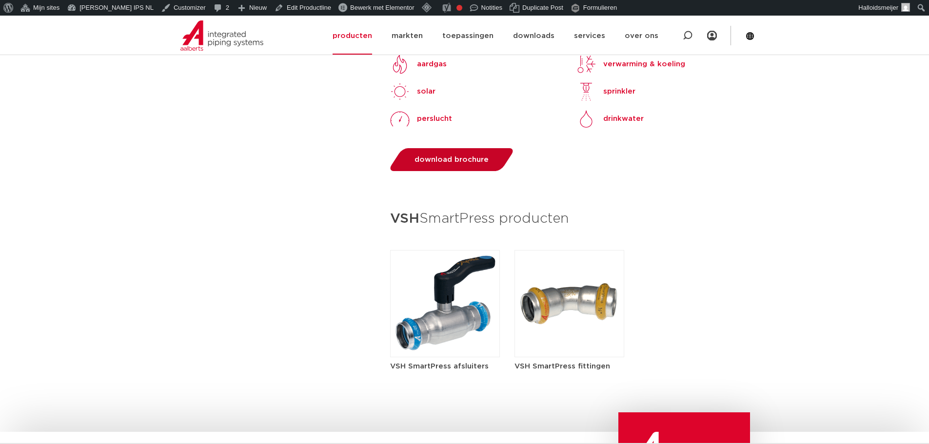  I want to click on a: over ons, so click(641, 36).